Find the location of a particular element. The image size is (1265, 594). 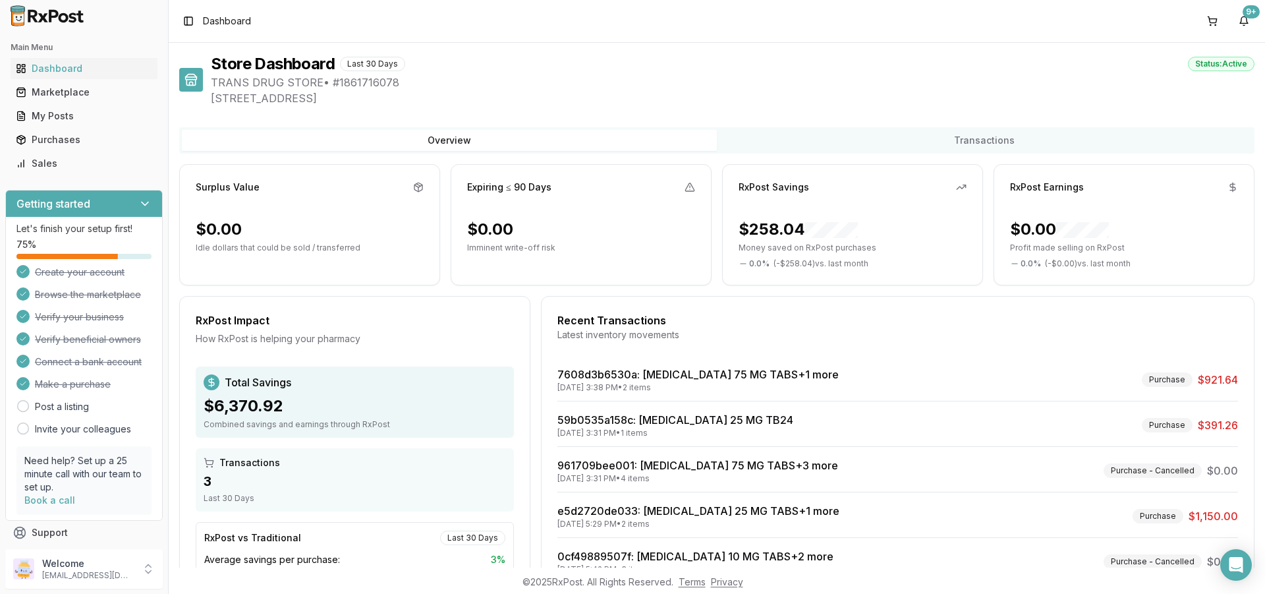

div: Purchases is located at coordinates (84, 140).